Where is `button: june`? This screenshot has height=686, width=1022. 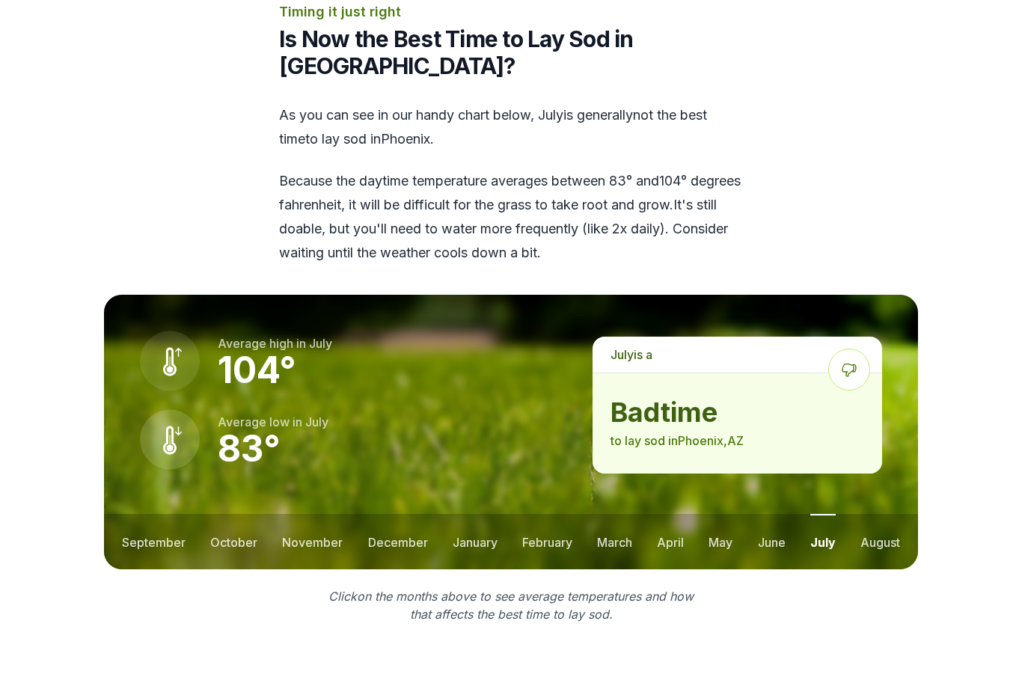 button: june is located at coordinates (772, 542).